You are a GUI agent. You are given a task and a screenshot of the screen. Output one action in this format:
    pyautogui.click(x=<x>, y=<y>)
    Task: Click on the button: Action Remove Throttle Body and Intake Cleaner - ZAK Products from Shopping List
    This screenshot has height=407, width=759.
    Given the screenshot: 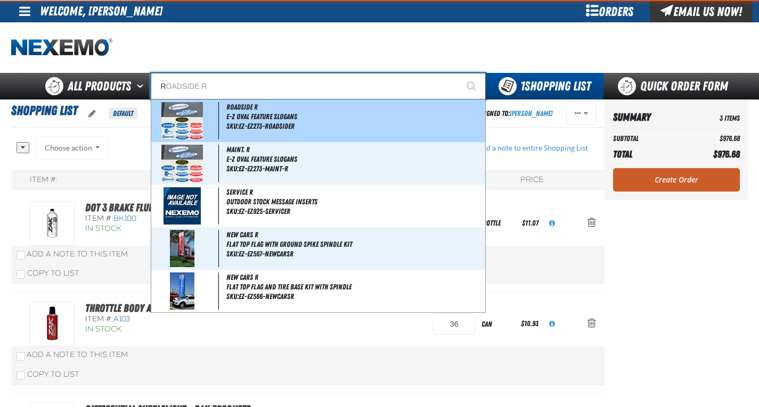 What is the action you would take?
    pyautogui.click(x=592, y=324)
    